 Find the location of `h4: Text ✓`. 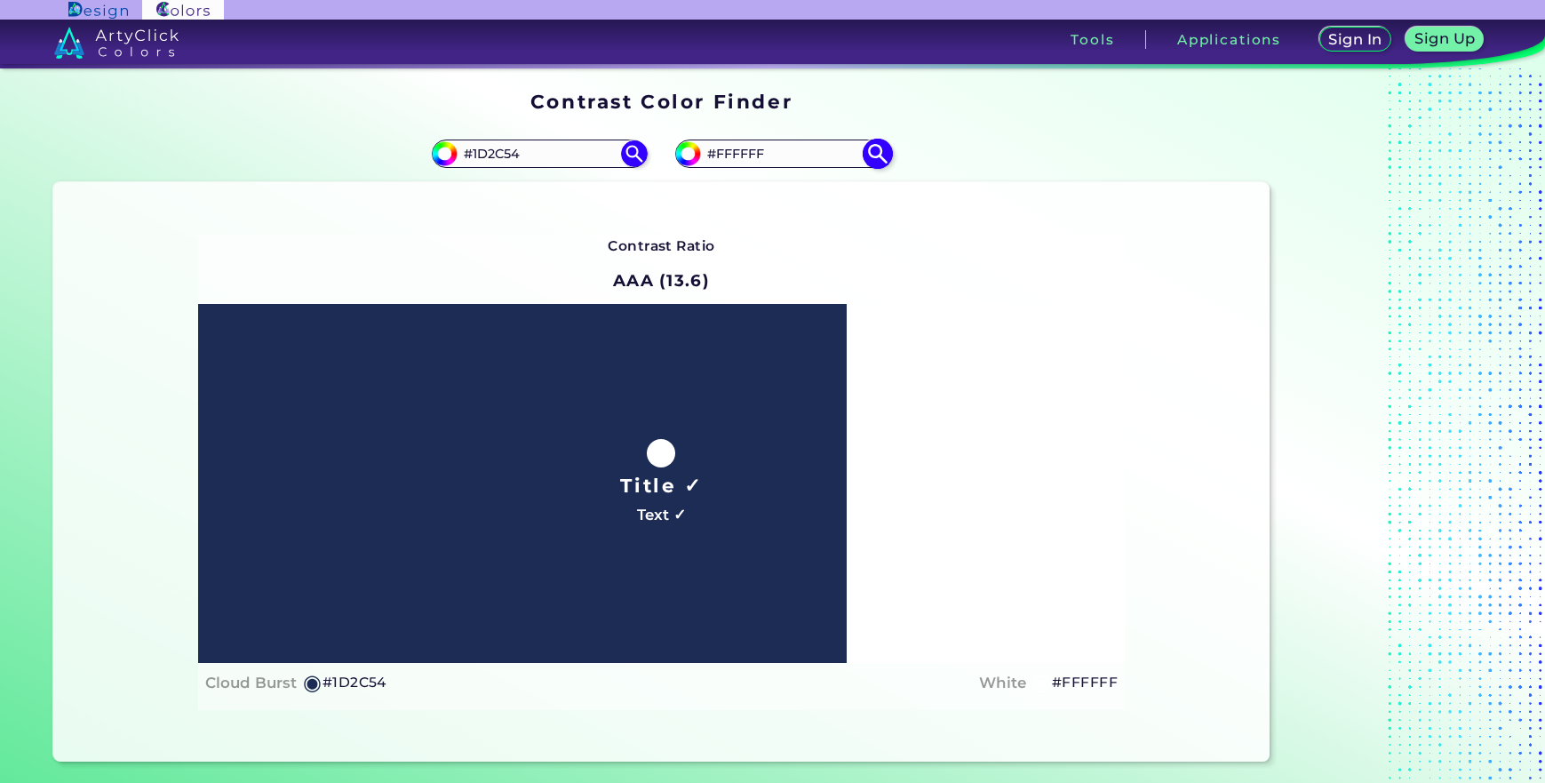

h4: Text ✓ is located at coordinates (661, 514).